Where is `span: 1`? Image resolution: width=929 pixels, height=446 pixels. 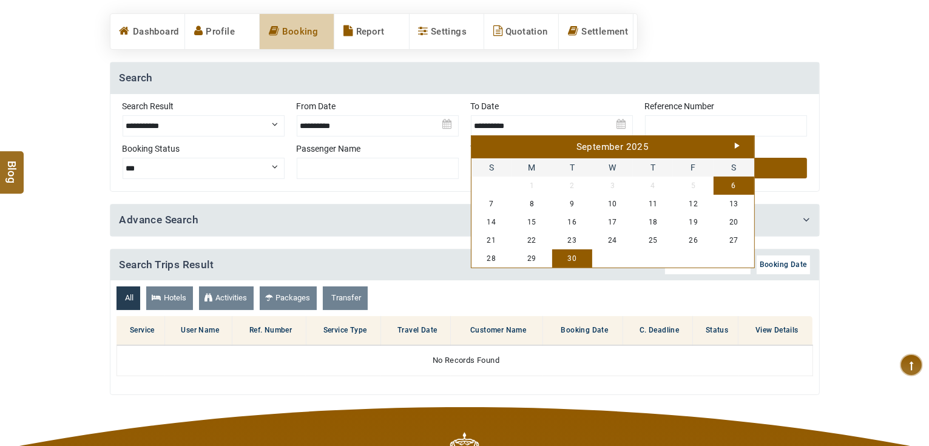
span: 1 is located at coordinates (531, 186).